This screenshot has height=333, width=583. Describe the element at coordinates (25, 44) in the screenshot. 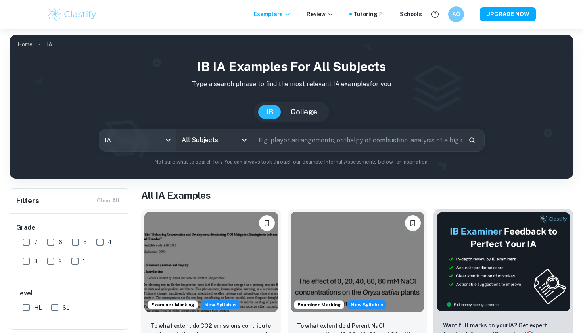

I see `a: Home` at that location.